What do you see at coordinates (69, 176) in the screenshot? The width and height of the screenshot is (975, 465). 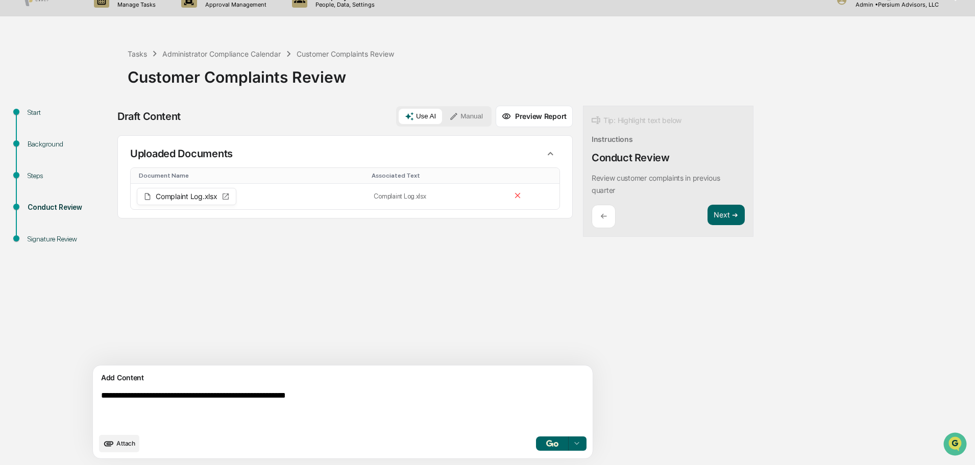 I see `div: Steps` at bounding box center [69, 176].